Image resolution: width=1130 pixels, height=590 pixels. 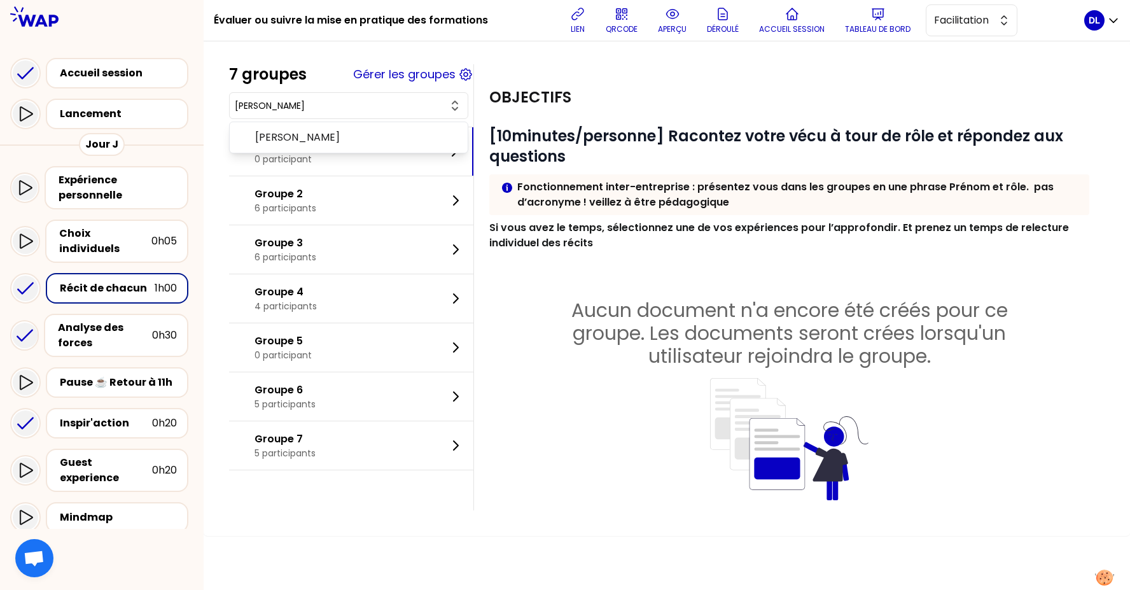 What do you see at coordinates (118, 383) in the screenshot?
I see `div: Pause ☕️ Retour à 11h` at bounding box center [118, 383].